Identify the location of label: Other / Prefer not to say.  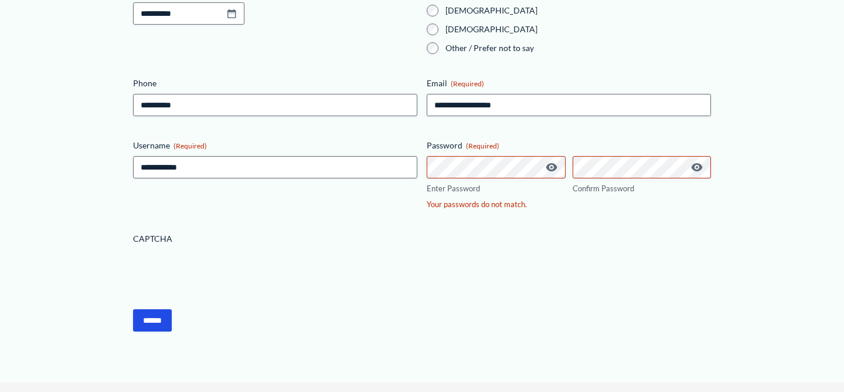
(578, 48).